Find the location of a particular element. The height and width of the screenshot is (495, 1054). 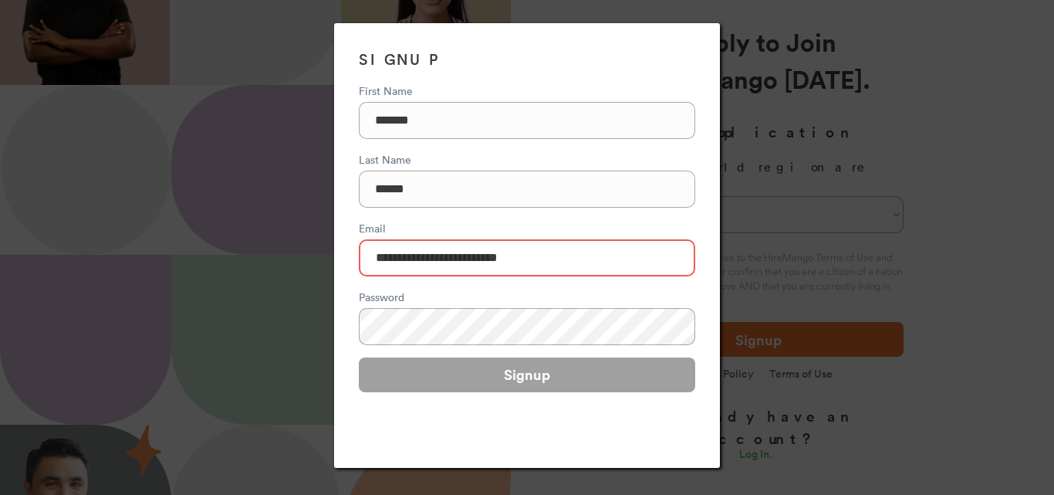

h3: SIGNUP is located at coordinates (527, 59).